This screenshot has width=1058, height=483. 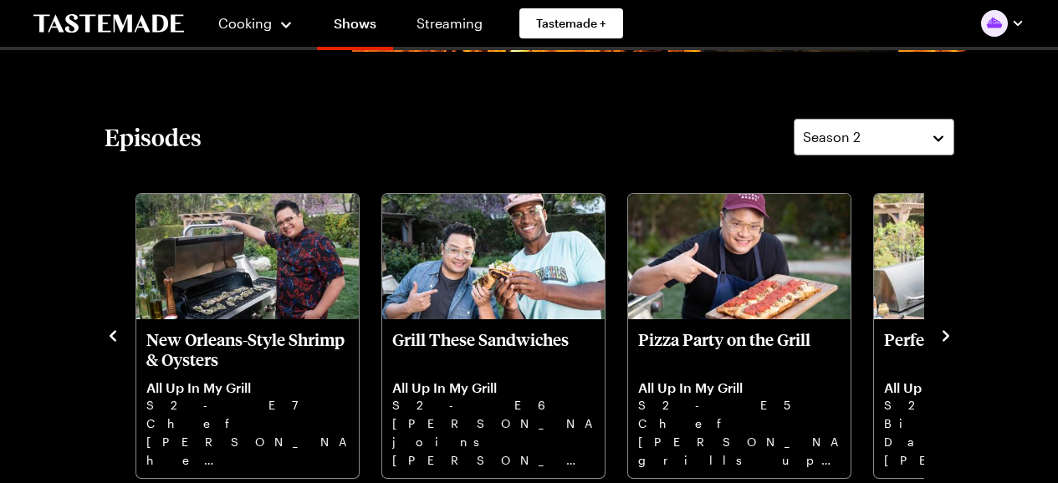 I want to click on div: Grill These Sandwiches, so click(x=493, y=336).